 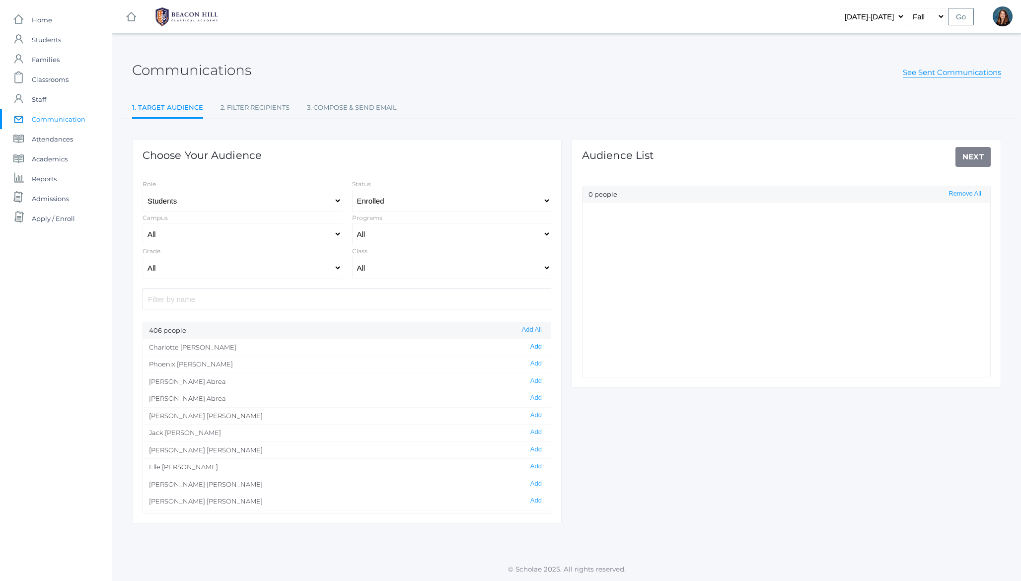 What do you see at coordinates (50, 159) in the screenshot?
I see `span: Academics` at bounding box center [50, 159].